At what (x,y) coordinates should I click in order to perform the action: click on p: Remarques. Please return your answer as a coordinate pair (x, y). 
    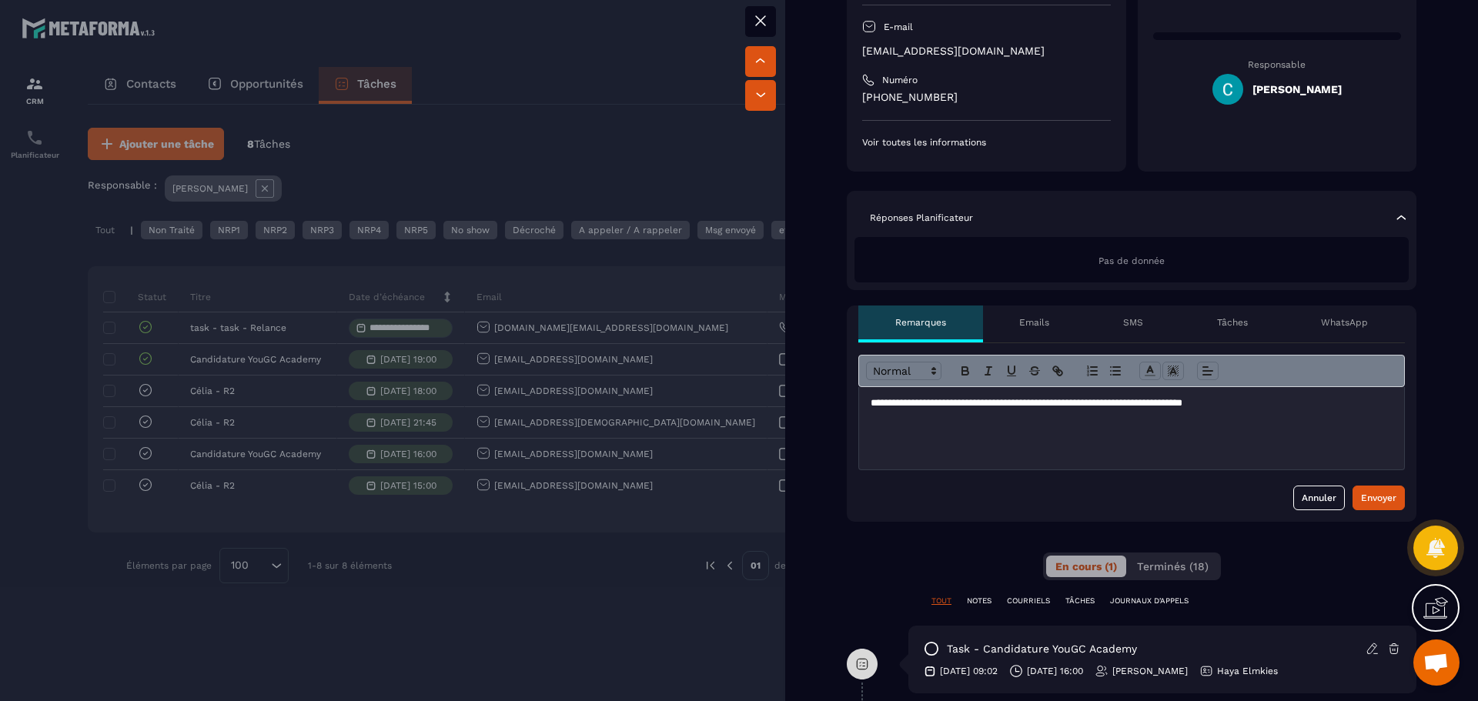
    Looking at the image, I should click on (921, 323).